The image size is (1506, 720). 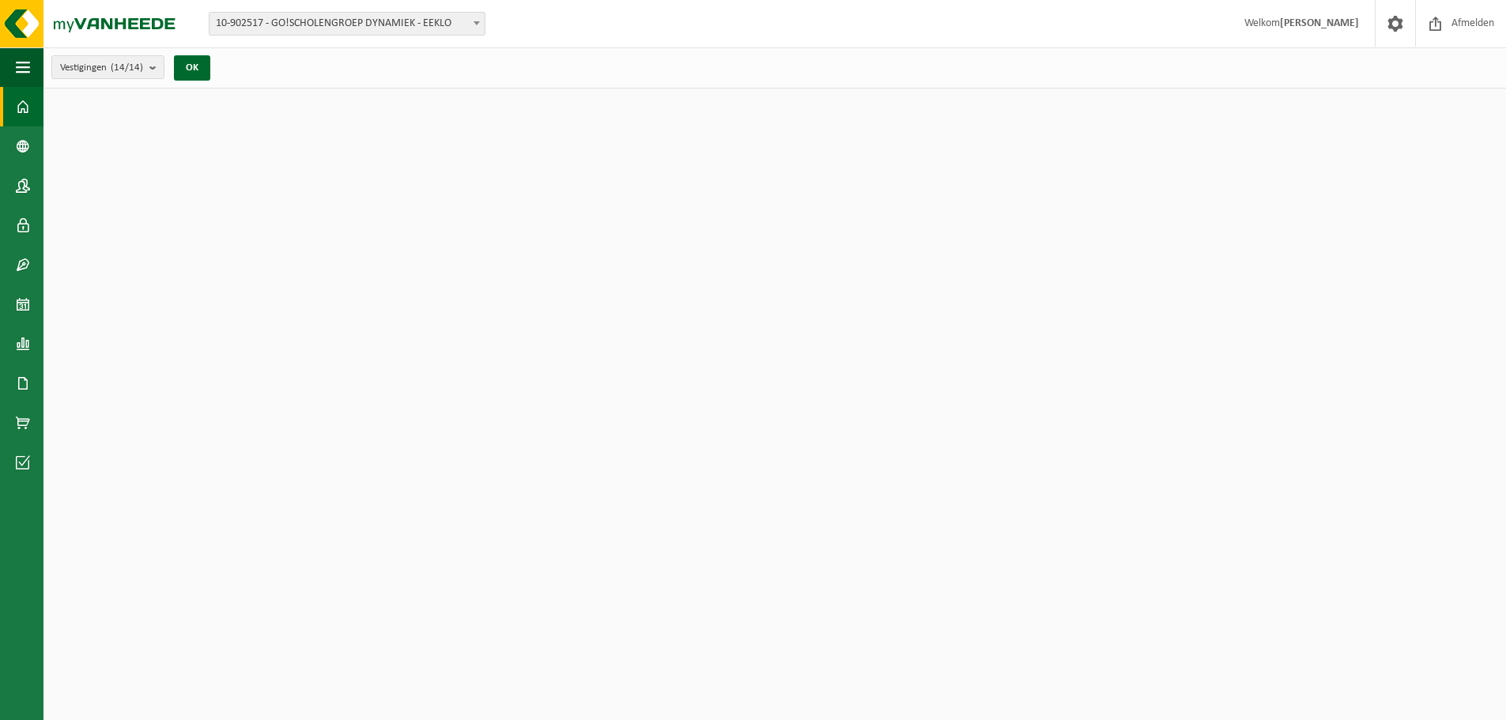 What do you see at coordinates (108, 67) in the screenshot?
I see `button: Vestigingen(14/14)` at bounding box center [108, 67].